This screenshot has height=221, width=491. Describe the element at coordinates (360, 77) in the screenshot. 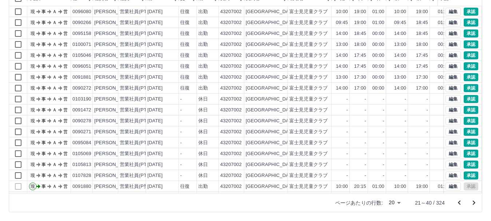

I see `div: 17:30` at that location.